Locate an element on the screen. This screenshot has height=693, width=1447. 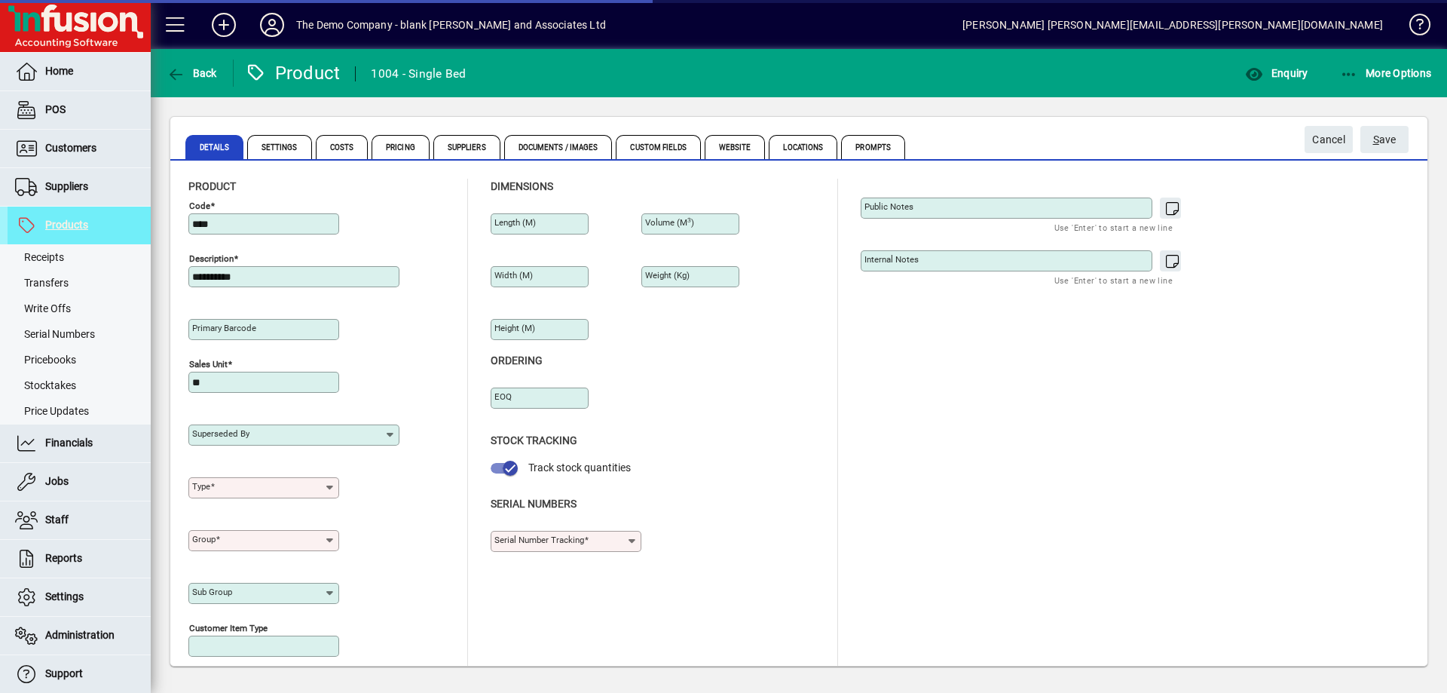
button: Profile is located at coordinates (272, 25).